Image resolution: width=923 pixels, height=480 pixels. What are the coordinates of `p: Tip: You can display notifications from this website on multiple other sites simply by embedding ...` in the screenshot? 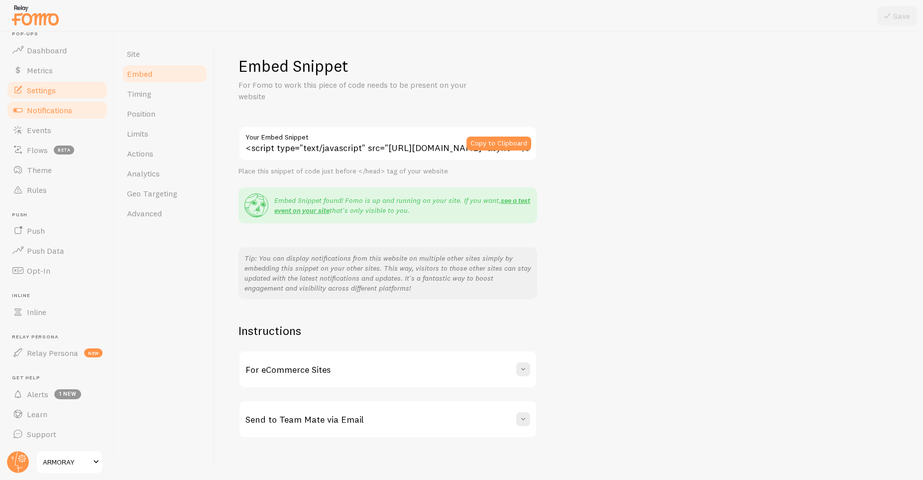 It's located at (388, 273).